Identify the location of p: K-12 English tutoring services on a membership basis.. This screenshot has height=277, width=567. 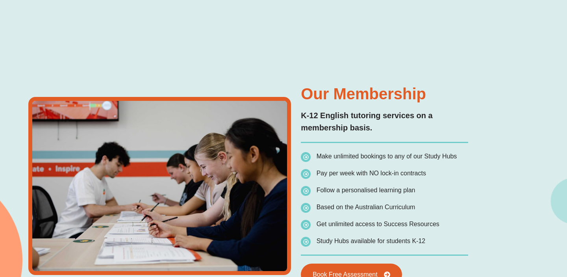
(384, 122).